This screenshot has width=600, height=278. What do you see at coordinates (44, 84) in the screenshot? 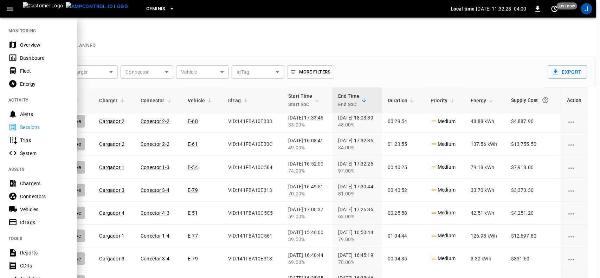
I see `div: Energy` at bounding box center [44, 84].